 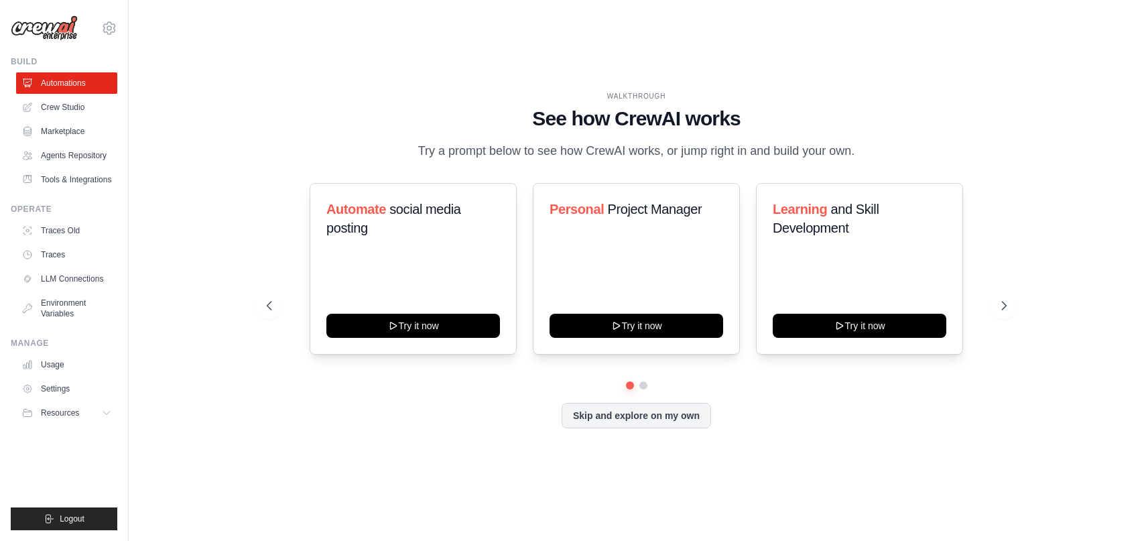 I want to click on span: Resources, so click(x=60, y=413).